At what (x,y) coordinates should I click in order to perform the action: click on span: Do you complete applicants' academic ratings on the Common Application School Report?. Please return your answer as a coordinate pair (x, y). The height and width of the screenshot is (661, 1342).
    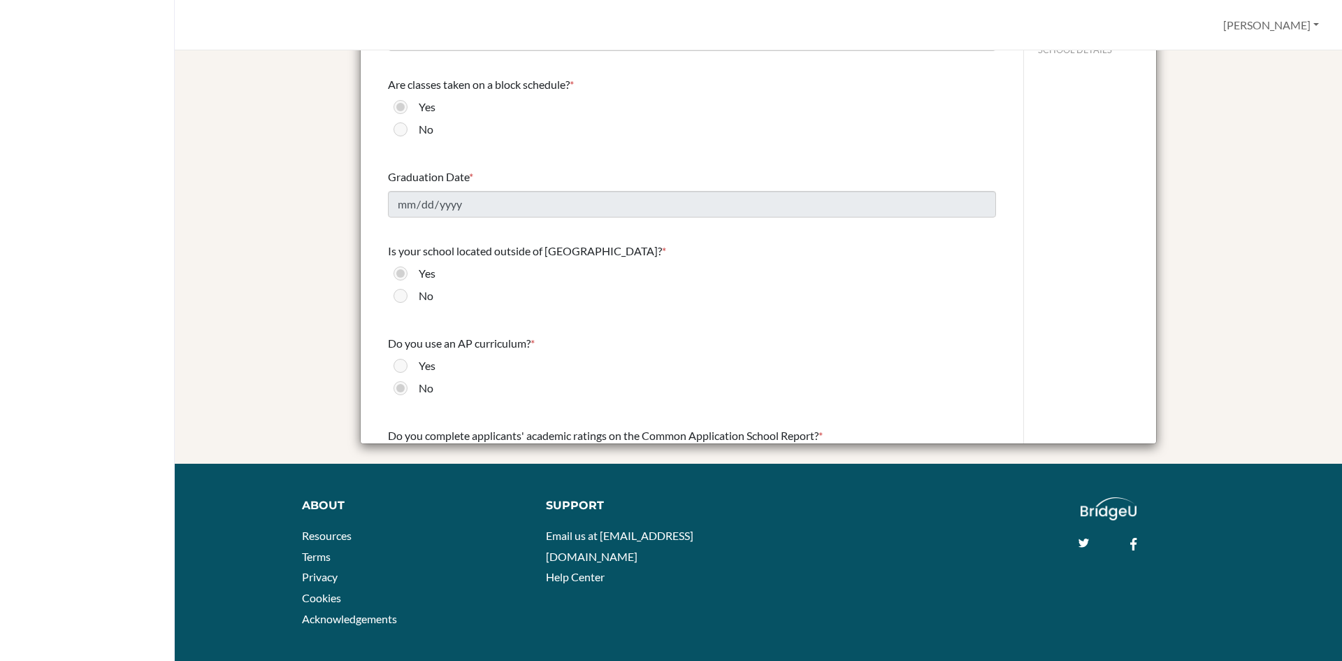
    Looking at the image, I should click on (603, 435).